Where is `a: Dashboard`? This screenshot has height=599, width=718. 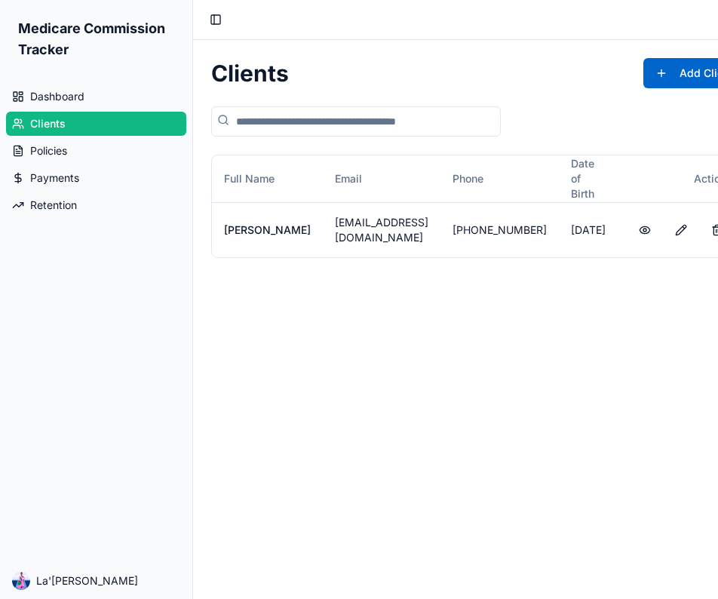
a: Dashboard is located at coordinates (96, 97).